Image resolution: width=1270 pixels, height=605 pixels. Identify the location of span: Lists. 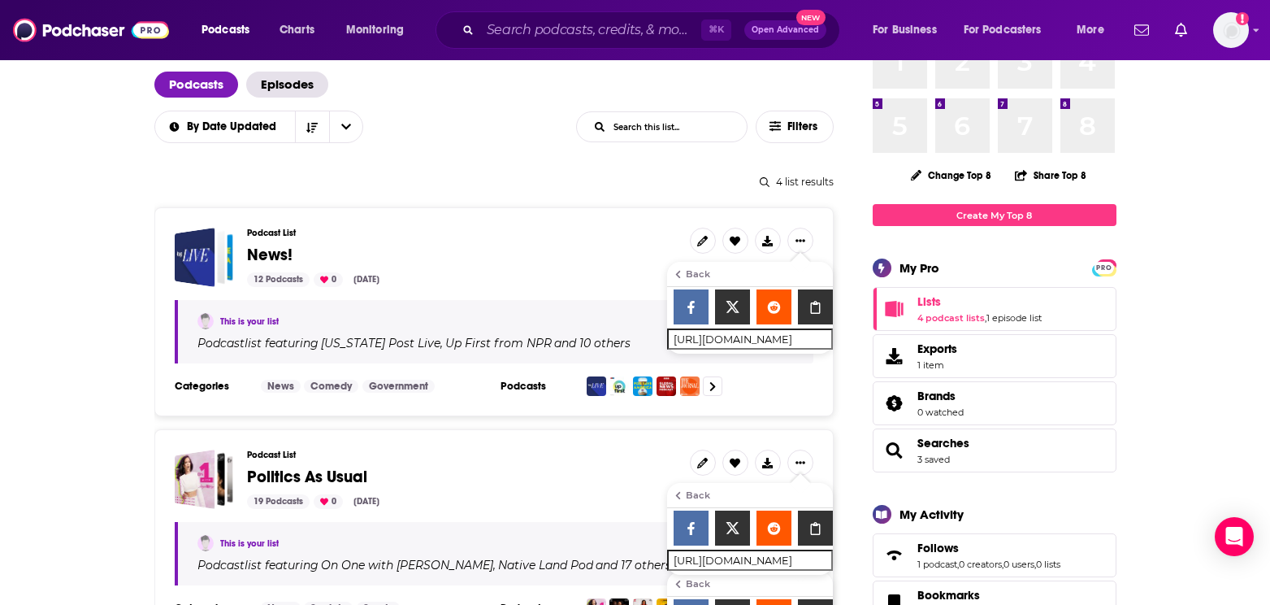
(995, 309).